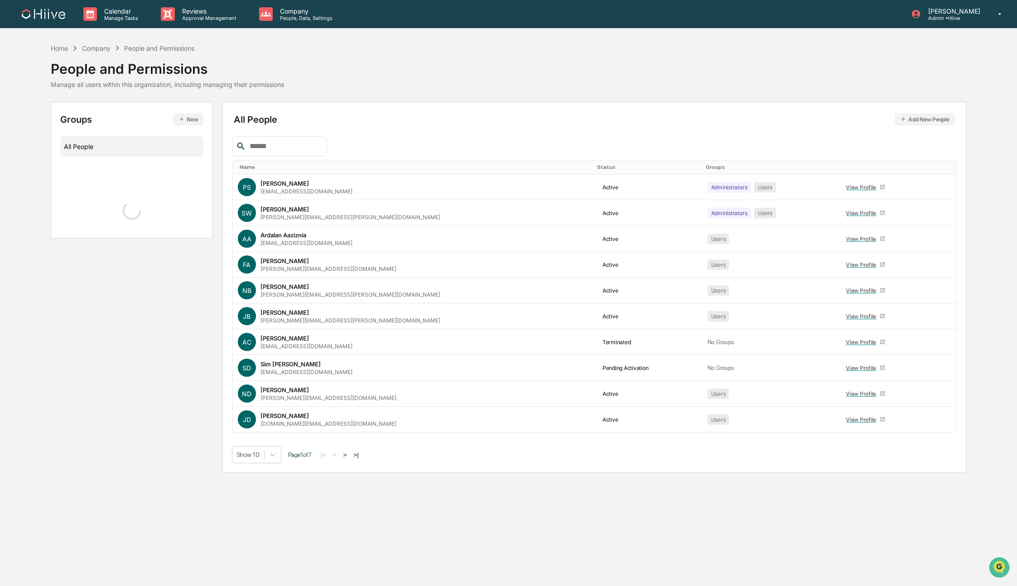 The height and width of the screenshot is (586, 1017). What do you see at coordinates (59, 48) in the screenshot?
I see `div: Home` at bounding box center [59, 48].